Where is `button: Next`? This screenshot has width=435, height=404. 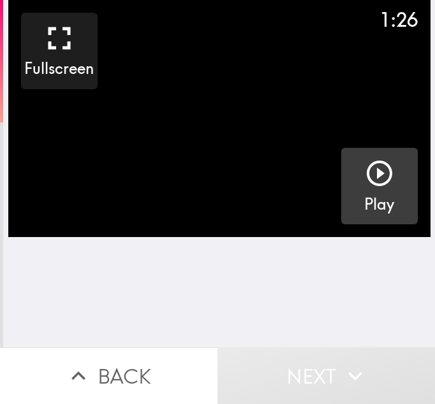 button: Next is located at coordinates (326, 375).